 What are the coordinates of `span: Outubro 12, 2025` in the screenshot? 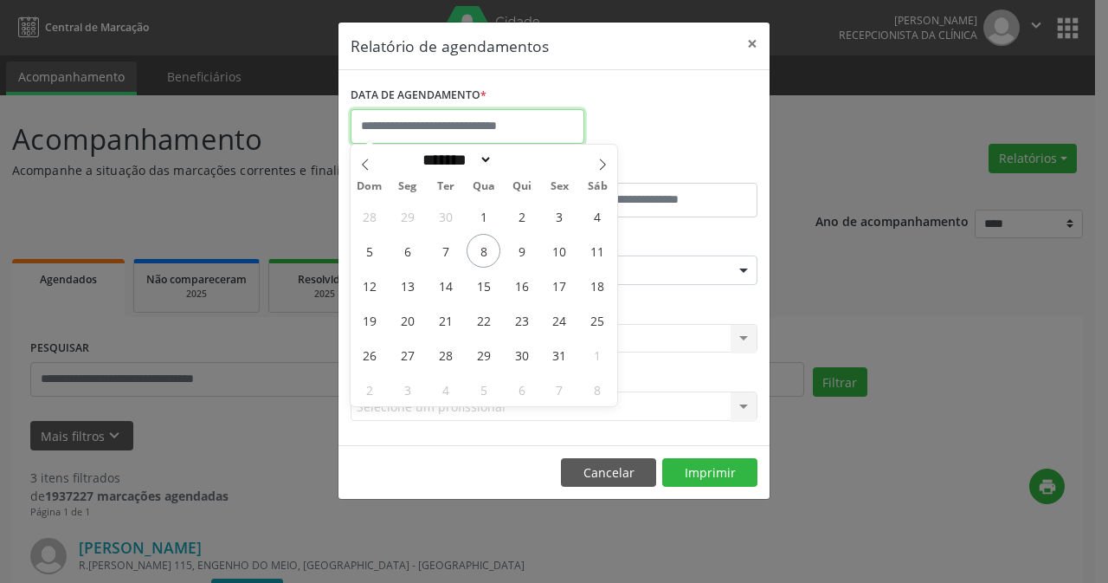 It's located at (369, 285).